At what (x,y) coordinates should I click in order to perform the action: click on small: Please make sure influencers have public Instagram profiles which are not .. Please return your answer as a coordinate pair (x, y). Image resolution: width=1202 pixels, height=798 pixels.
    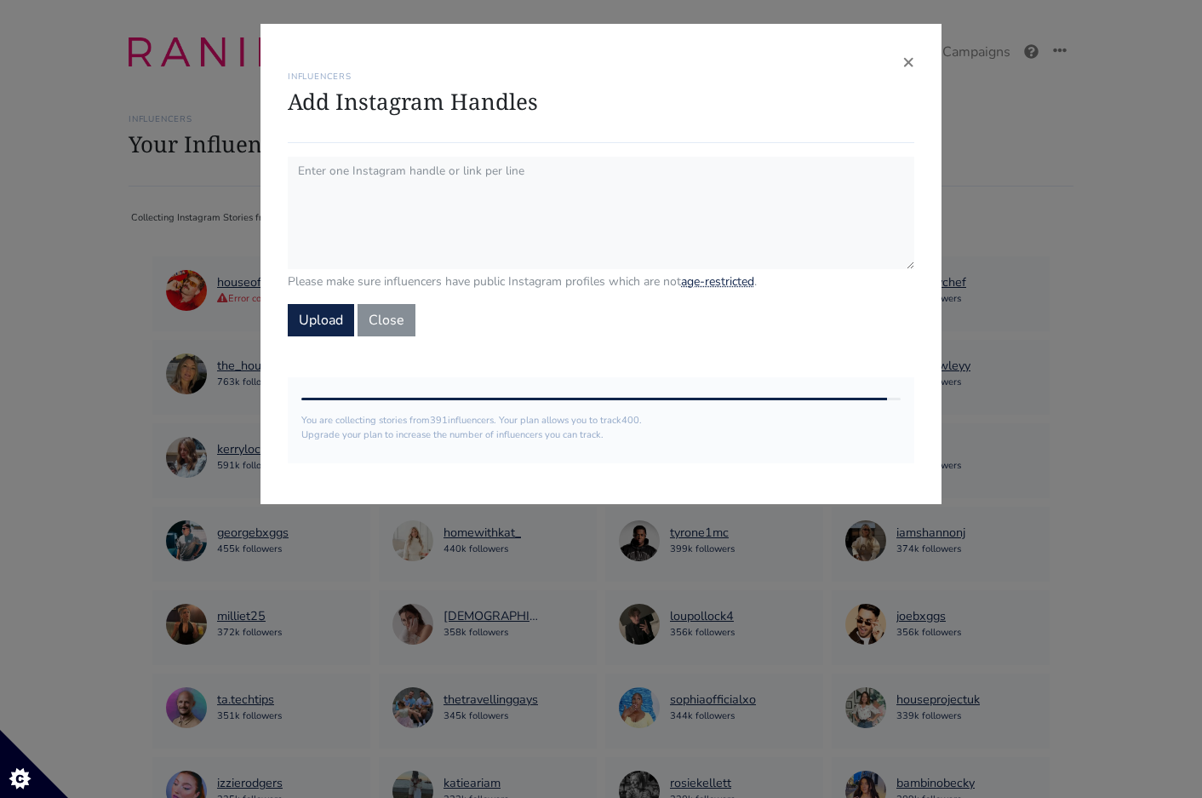
    Looking at the image, I should click on (601, 281).